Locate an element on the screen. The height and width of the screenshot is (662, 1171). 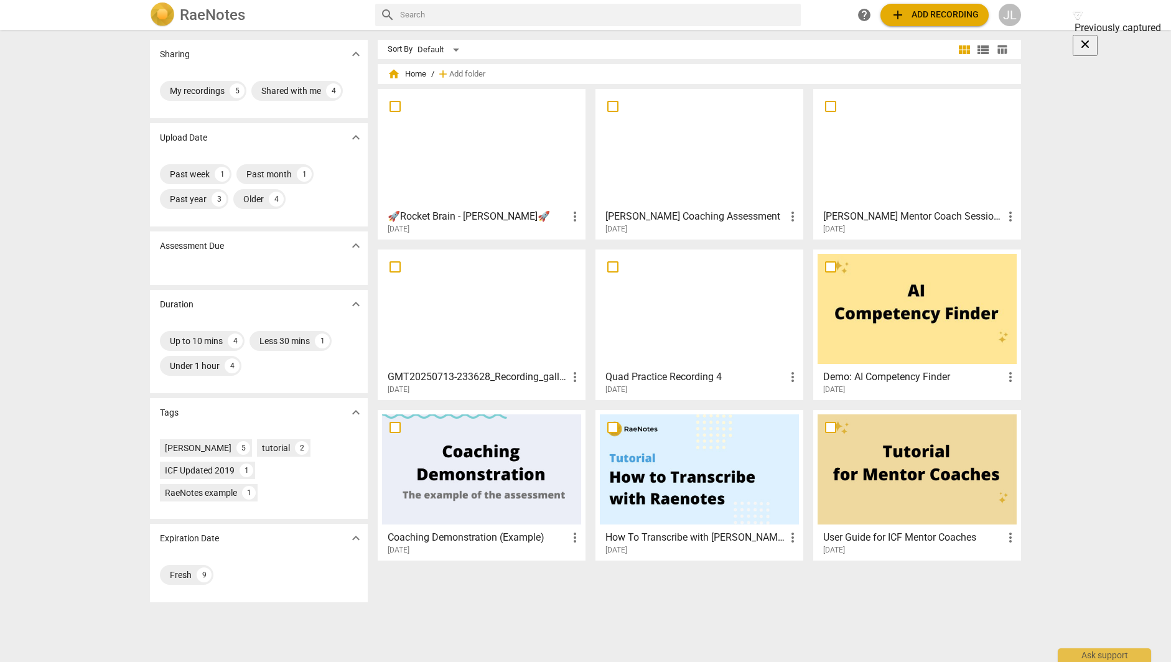
div: JL is located at coordinates (1010, 15).